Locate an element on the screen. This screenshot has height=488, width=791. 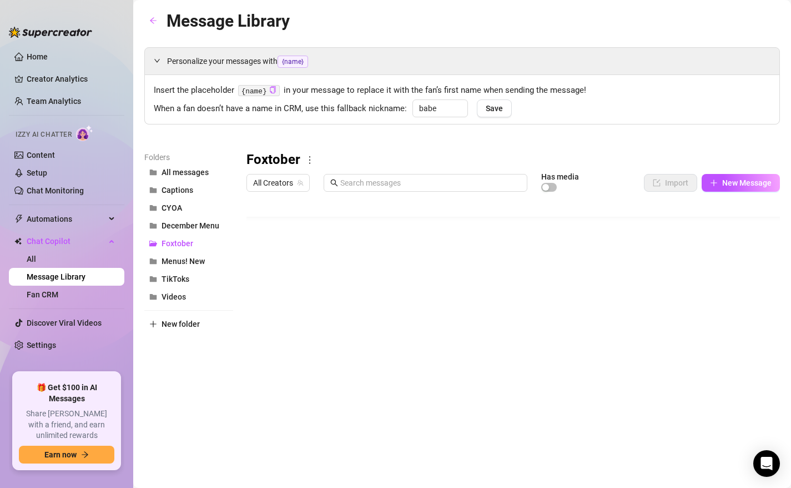
span: more is located at coordinates (310, 160).